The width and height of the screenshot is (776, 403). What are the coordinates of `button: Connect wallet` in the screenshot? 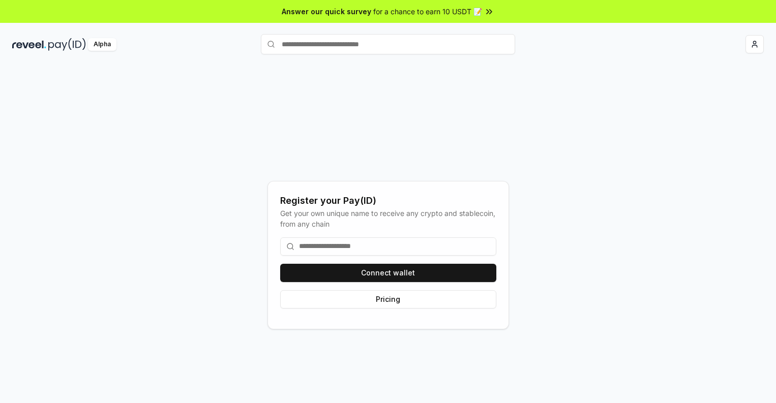 It's located at (388, 273).